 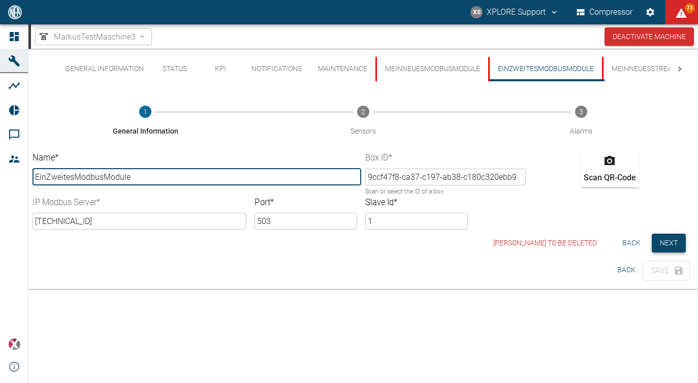 What do you see at coordinates (514, 12) in the screenshot?
I see `button: compressors@neaxplore.com` at bounding box center [514, 12].